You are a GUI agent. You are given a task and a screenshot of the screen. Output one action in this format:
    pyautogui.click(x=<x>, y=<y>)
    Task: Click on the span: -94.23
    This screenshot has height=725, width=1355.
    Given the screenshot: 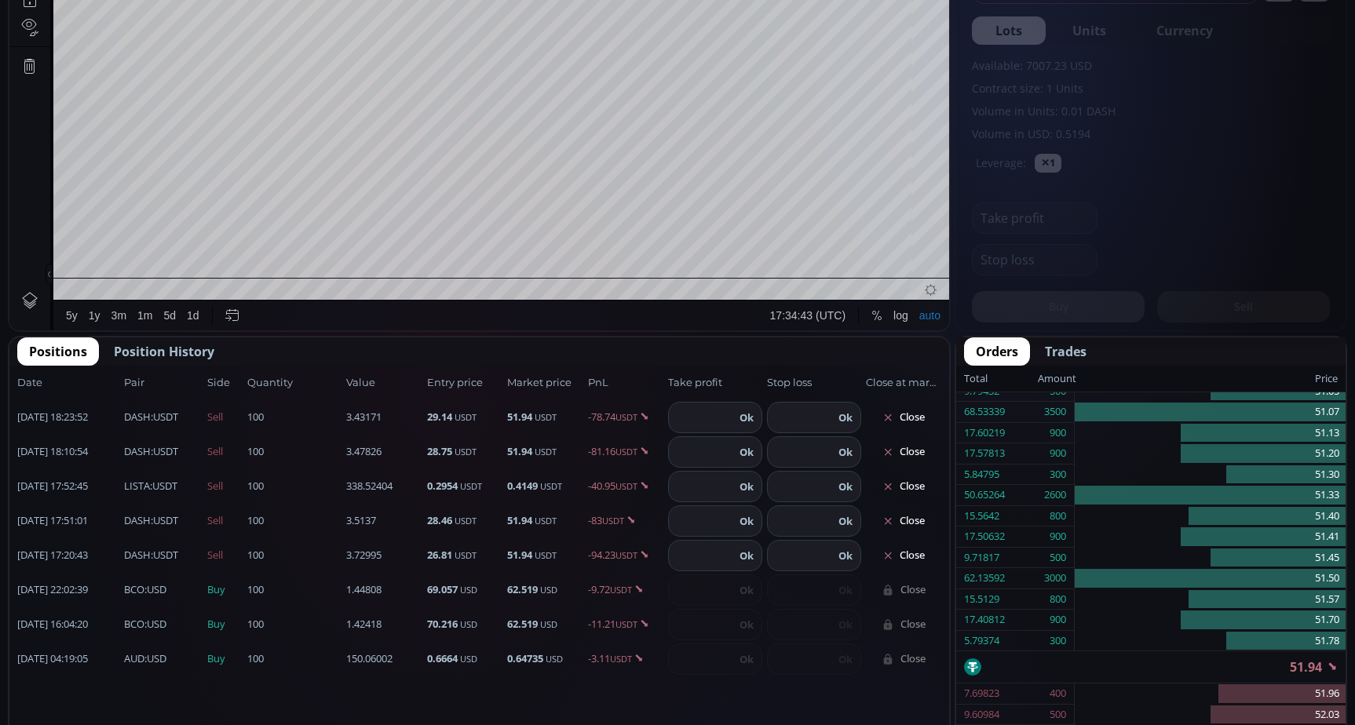 What is the action you would take?
    pyautogui.click(x=626, y=556)
    